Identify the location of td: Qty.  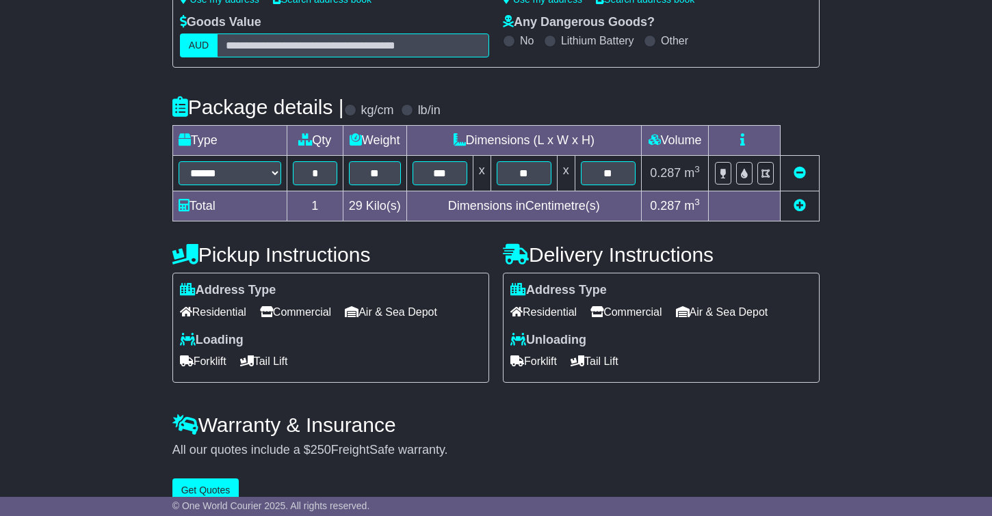
(315, 141).